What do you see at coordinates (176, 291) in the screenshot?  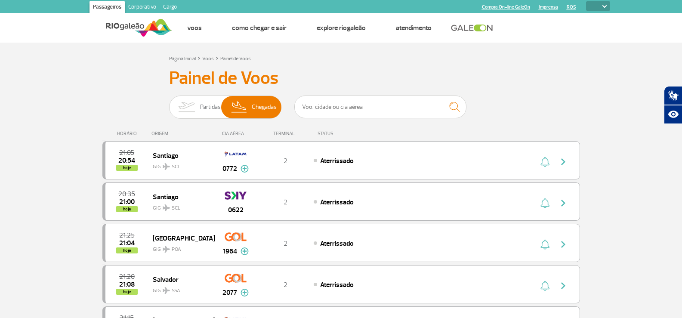 I see `span: SSA` at bounding box center [176, 291].